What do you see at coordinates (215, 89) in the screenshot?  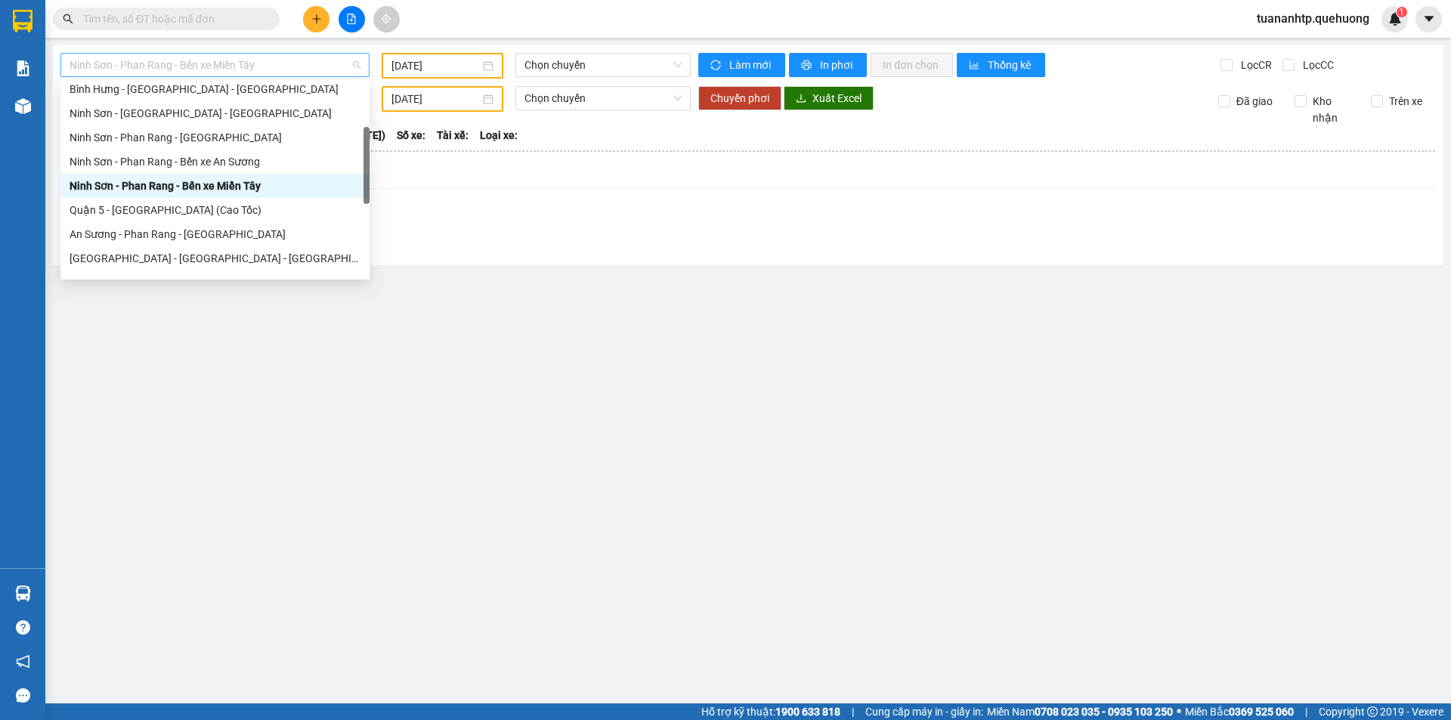 I see `div: Bình Hưng - Vĩnh Hy - Quận 5` at bounding box center [215, 89].